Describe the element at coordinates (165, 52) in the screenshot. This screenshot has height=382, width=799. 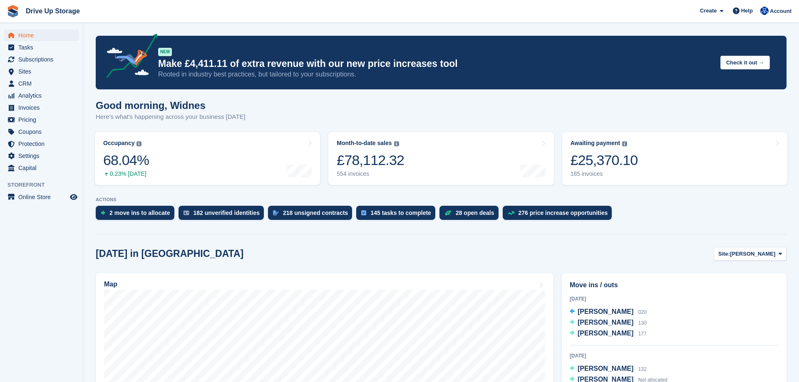
I see `div: NEW` at that location.